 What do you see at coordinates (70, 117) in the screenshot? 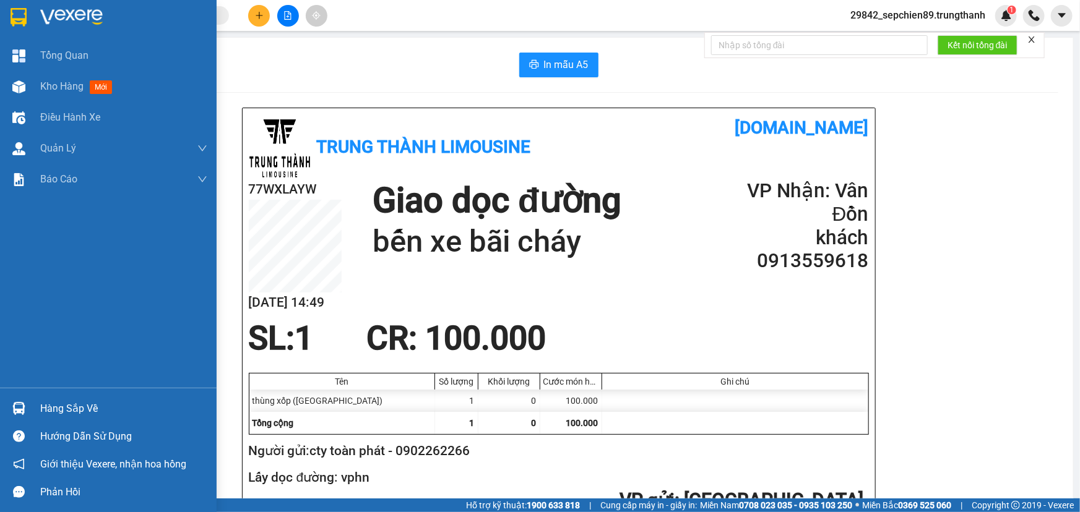
I see `span: Điều hành xe` at bounding box center [70, 117].